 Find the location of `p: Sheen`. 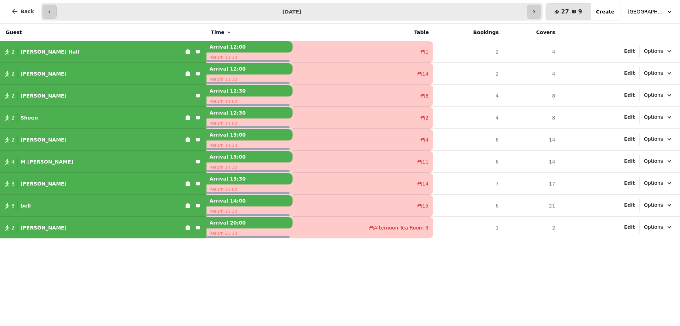

p: Sheen is located at coordinates (29, 118).